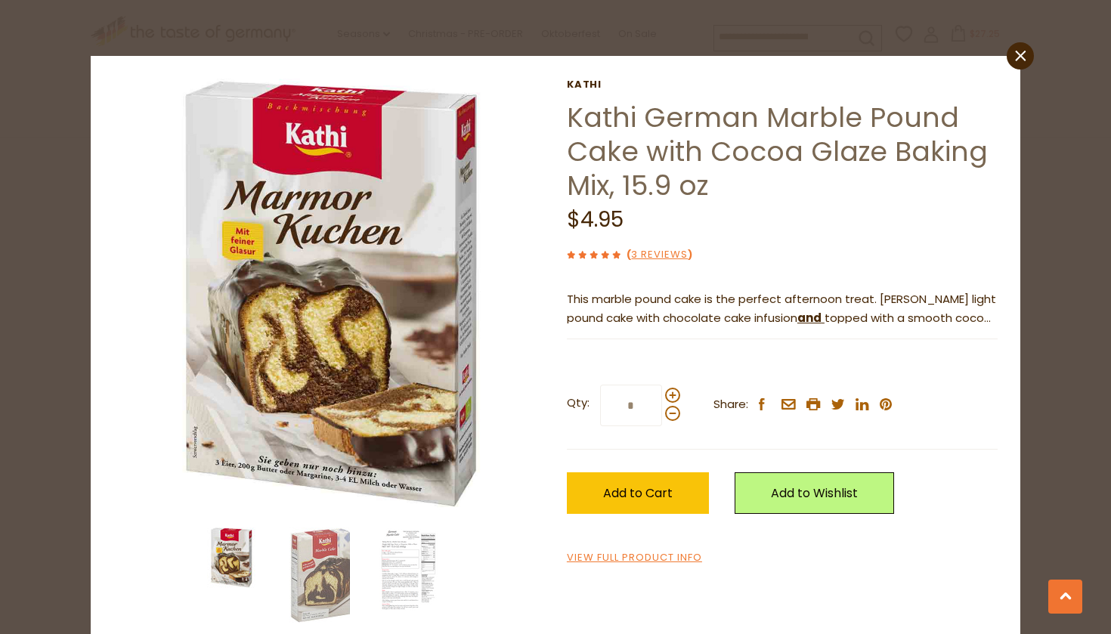 This screenshot has height=634, width=1111. I want to click on span: Share:, so click(731, 404).